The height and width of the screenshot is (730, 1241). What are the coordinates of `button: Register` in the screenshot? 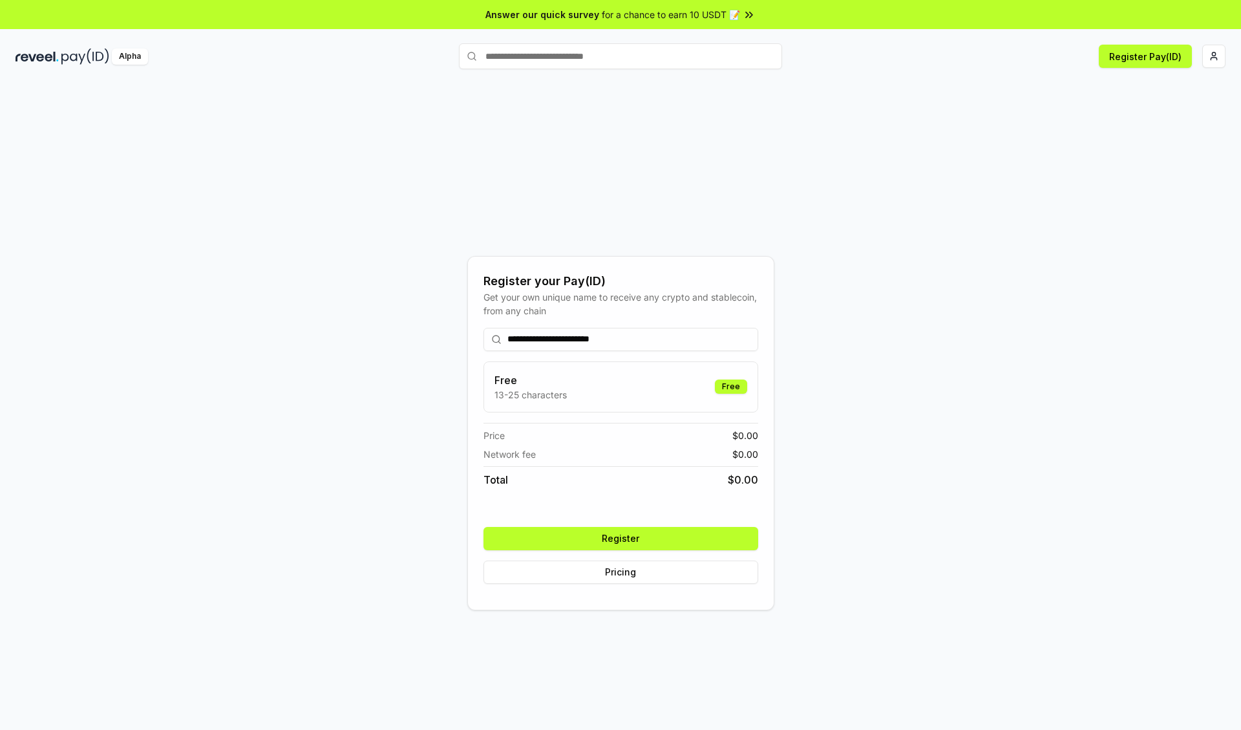 It's located at (621, 539).